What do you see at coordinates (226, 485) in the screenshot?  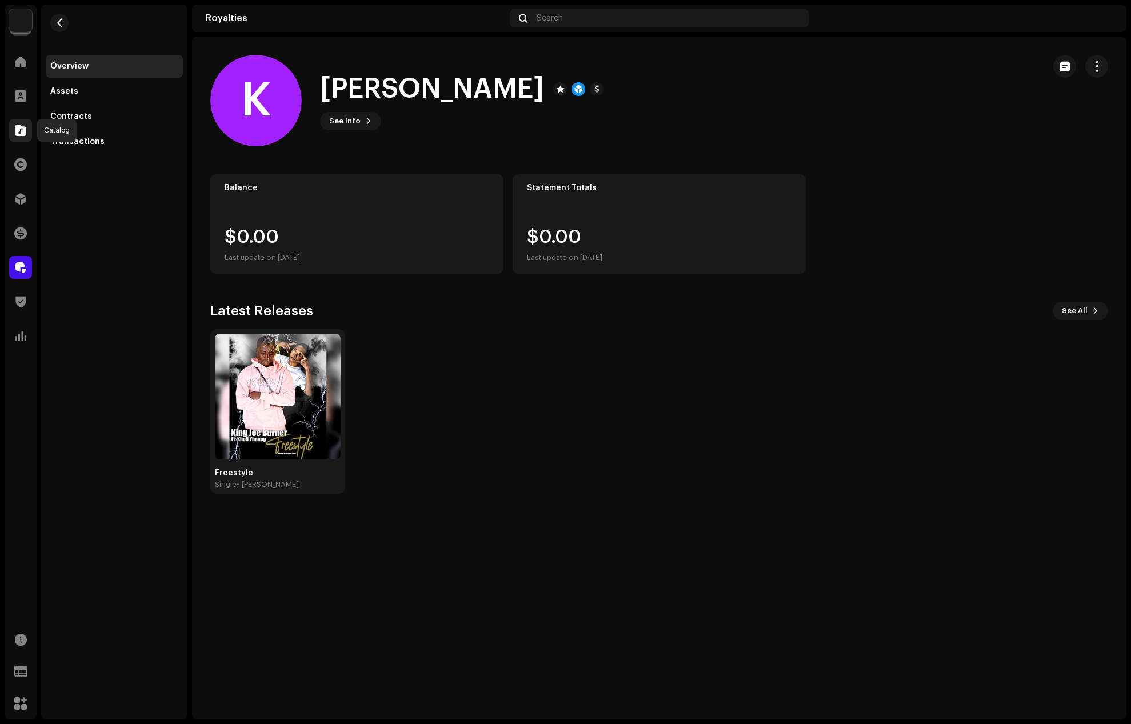 I see `div: Single` at bounding box center [226, 485].